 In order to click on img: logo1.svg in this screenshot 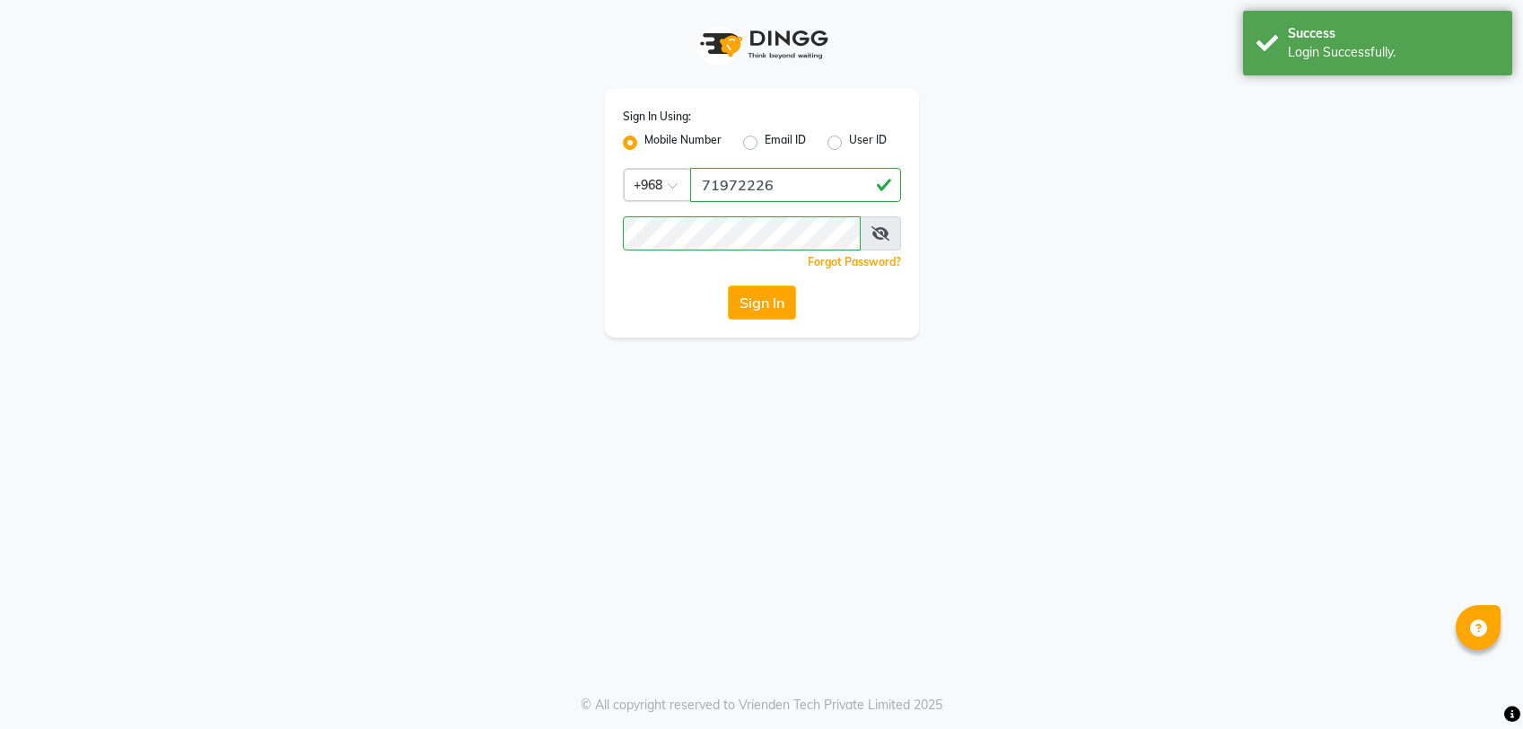, I will do `click(762, 44)`.